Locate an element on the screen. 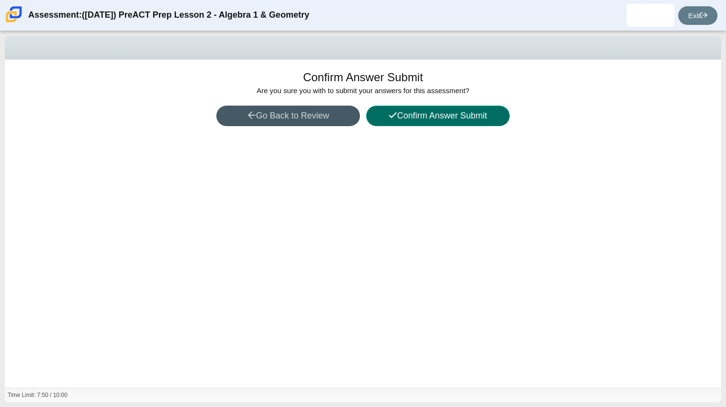 Image resolution: width=726 pixels, height=407 pixels. img: damiyan.balquier.hhNpv0 is located at coordinates (650, 15).